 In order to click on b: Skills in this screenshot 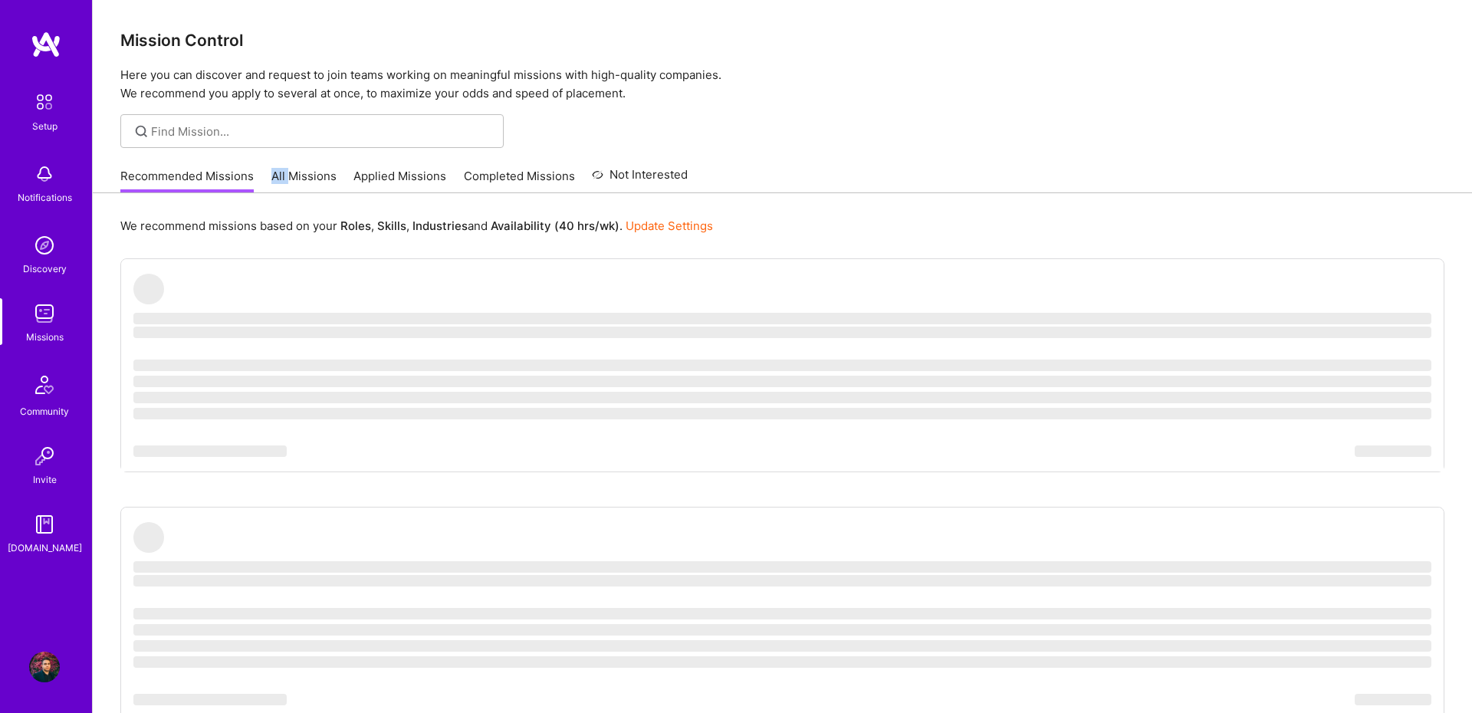, I will do `click(392, 225)`.